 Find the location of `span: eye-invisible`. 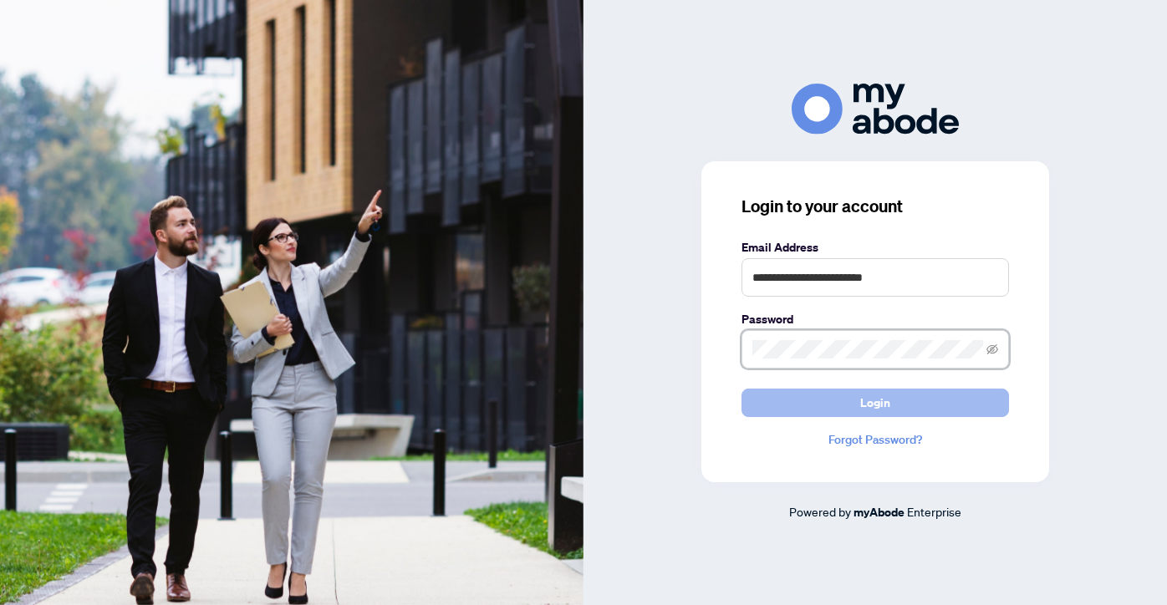

span: eye-invisible is located at coordinates (992, 349).